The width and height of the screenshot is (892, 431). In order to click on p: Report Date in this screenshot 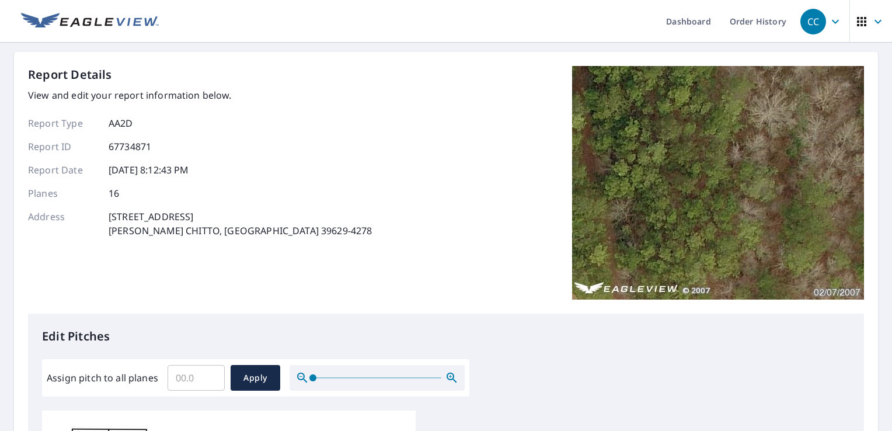, I will do `click(63, 170)`.